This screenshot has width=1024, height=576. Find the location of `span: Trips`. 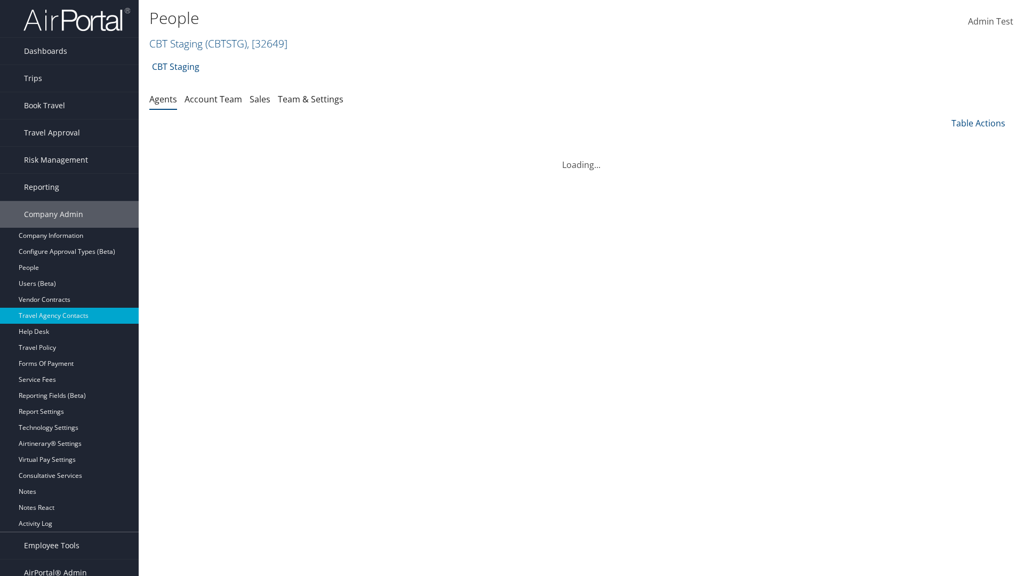

span: Trips is located at coordinates (33, 78).